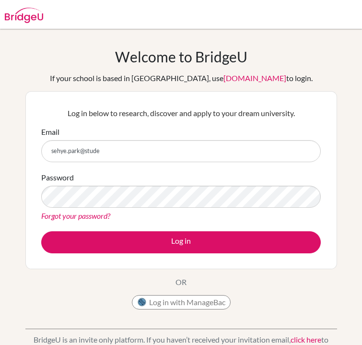  What do you see at coordinates (181, 57) in the screenshot?
I see `h1: Welcome to BridgeU` at bounding box center [181, 57].